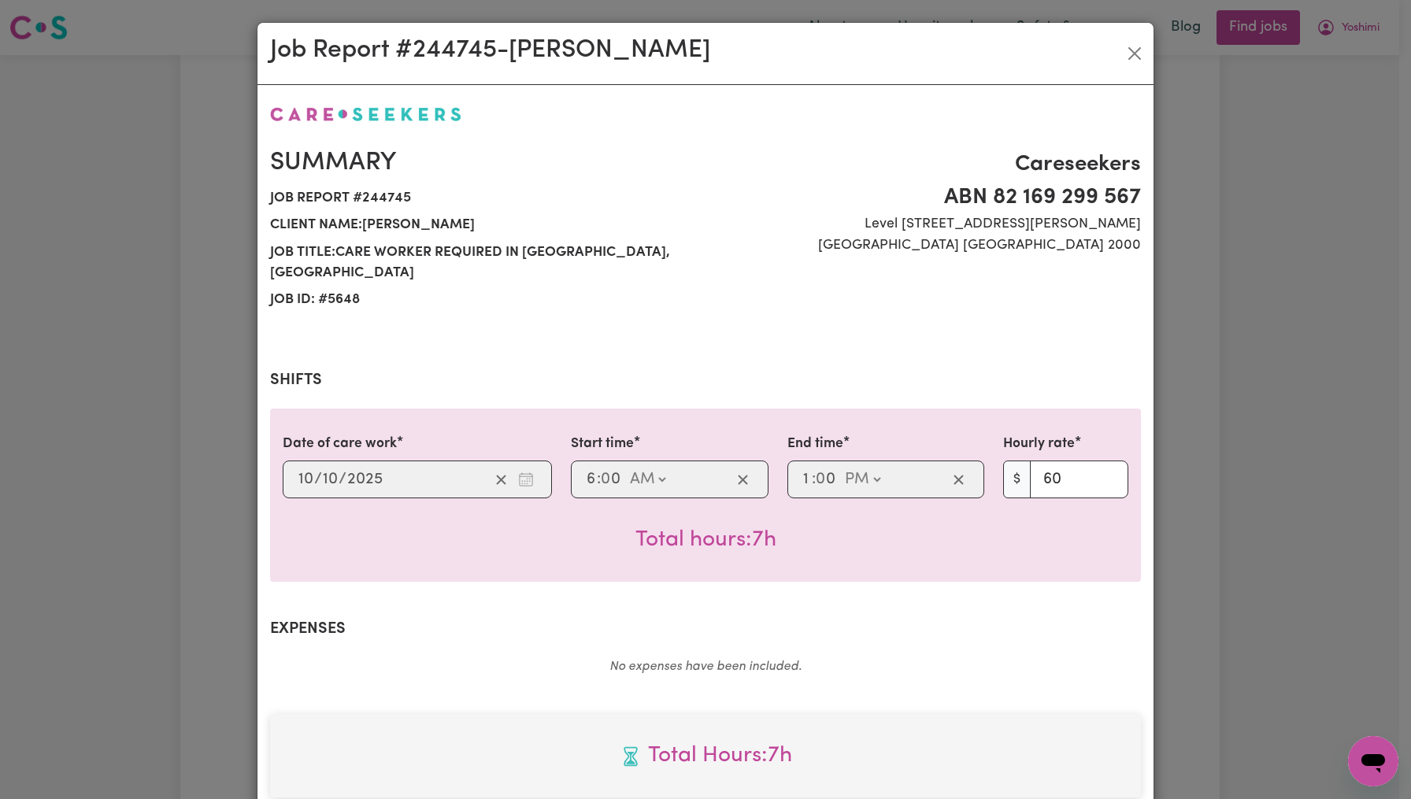 This screenshot has height=799, width=1411. I want to click on h2: Shifts, so click(706, 380).